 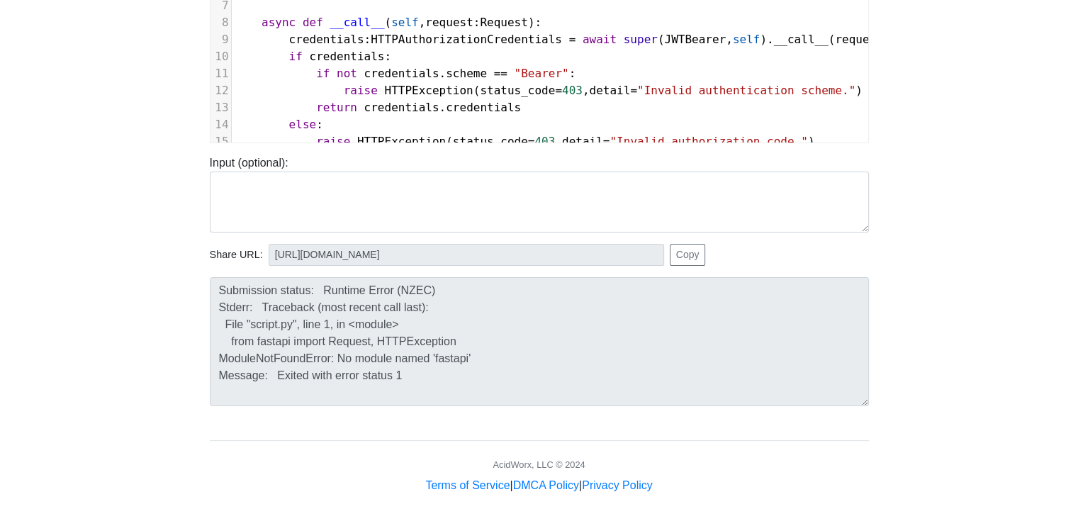 I want to click on div: 12, so click(x=220, y=91).